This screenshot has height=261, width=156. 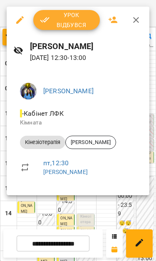 I want to click on button: Урок відбувся, so click(x=66, y=20).